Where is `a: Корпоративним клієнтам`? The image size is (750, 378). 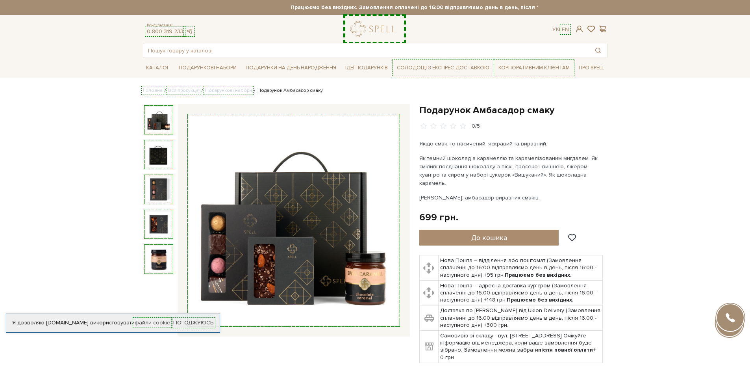
a: Корпоративним клієнтам is located at coordinates (534, 68).